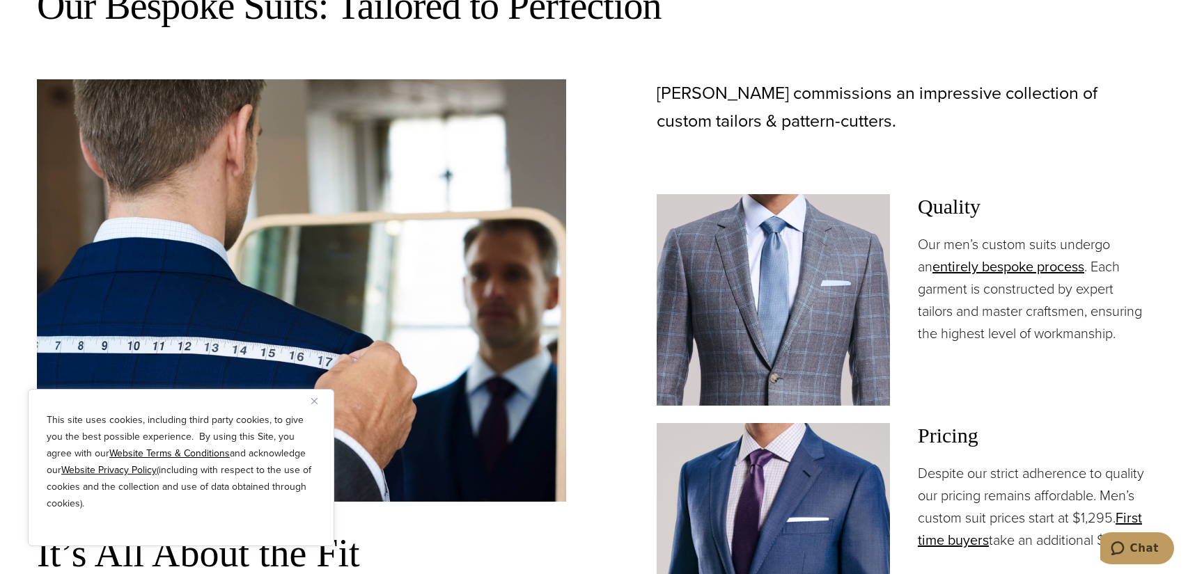 This screenshot has height=574, width=1188. I want to click on p: Despite our strict adherence to quality our pricing remains affordable. Men’s custom suit prices ..., so click(1034, 507).